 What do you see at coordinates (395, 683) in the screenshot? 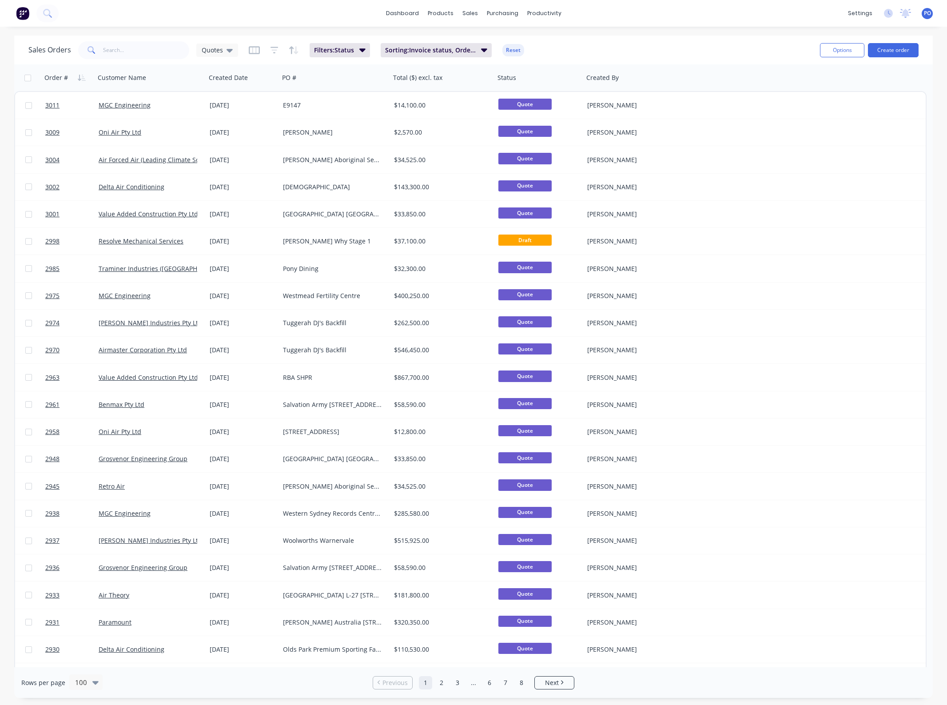
I see `span: Previous` at bounding box center [395, 683].